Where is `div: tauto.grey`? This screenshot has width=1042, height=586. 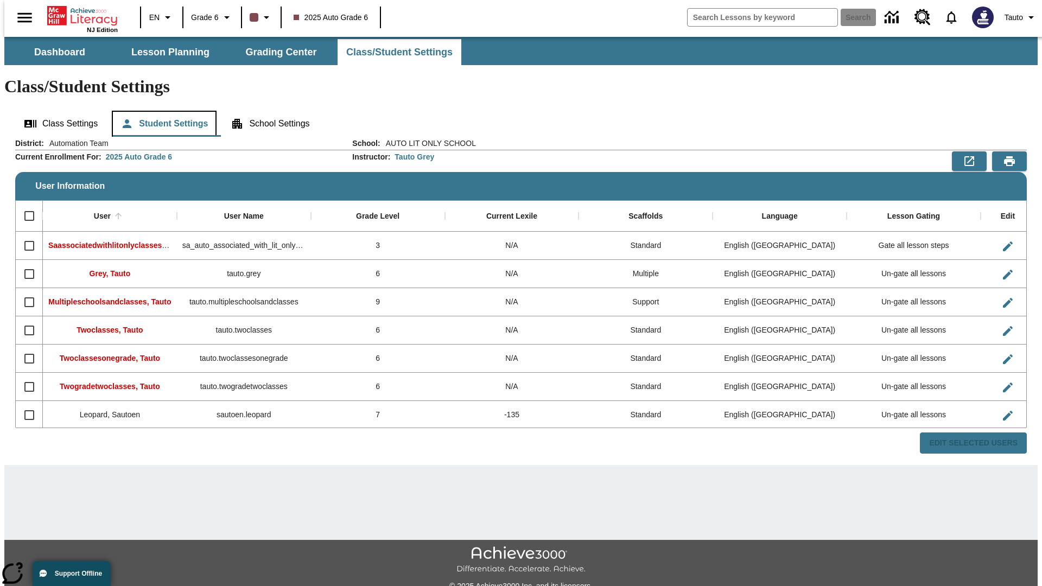 div: tauto.grey is located at coordinates (244, 274).